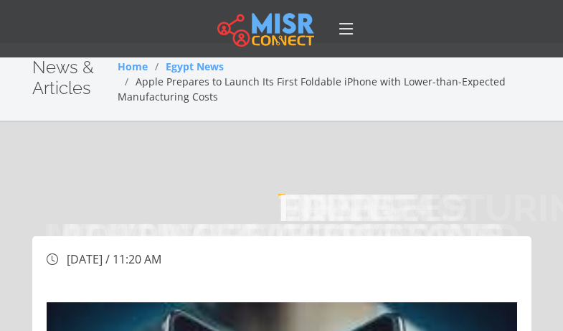 The image size is (563, 331). I want to click on span: Egypt News, so click(194, 66).